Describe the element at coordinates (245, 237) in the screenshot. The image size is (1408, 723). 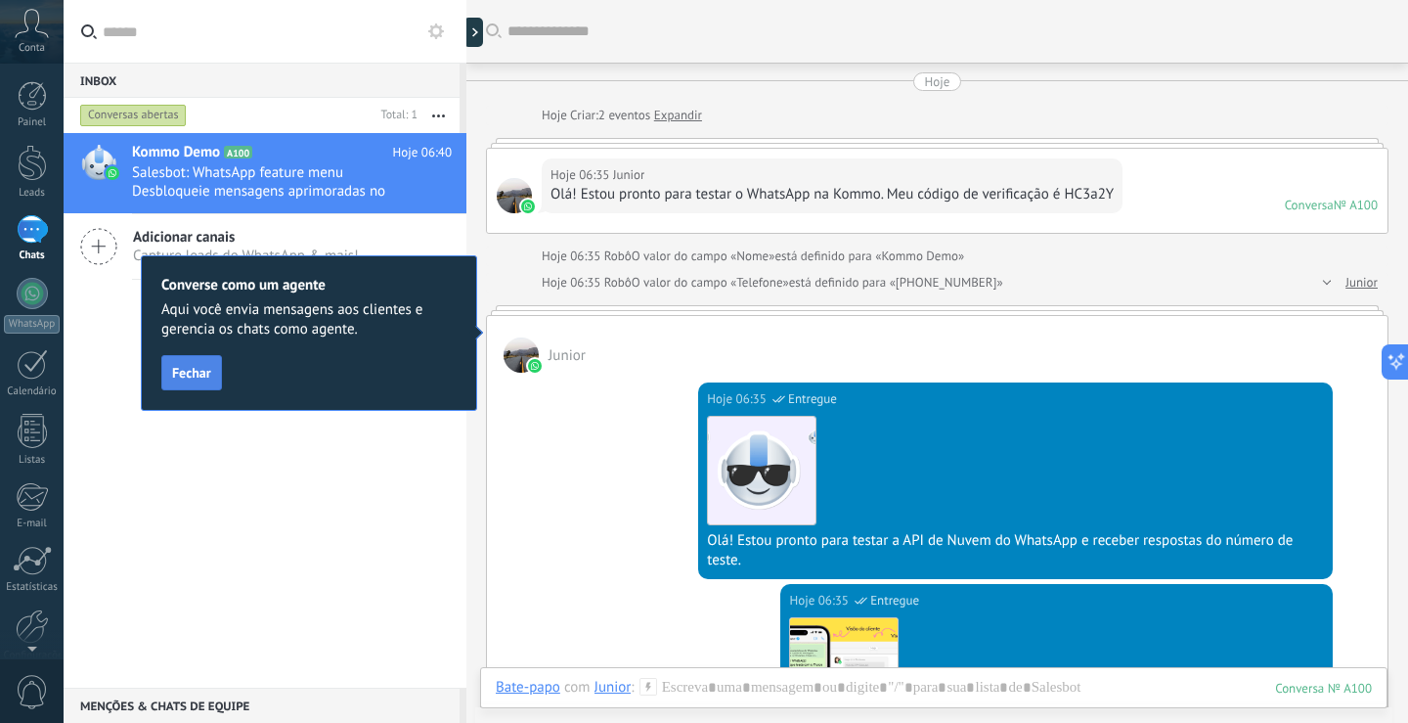
I see `span: Adicionar canais` at that location.